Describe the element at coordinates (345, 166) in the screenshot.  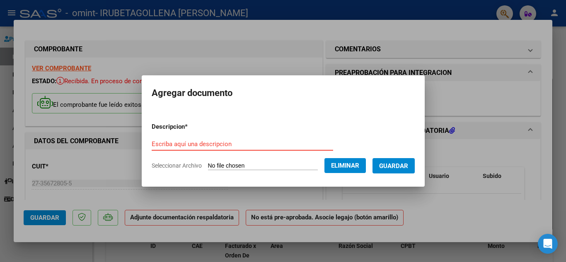
I see `button: Eliminar` at that location.